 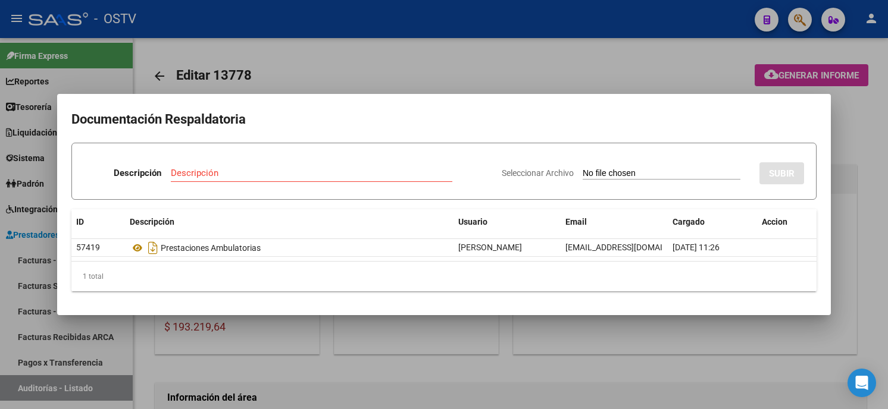 I want to click on span: 57419, so click(x=88, y=247).